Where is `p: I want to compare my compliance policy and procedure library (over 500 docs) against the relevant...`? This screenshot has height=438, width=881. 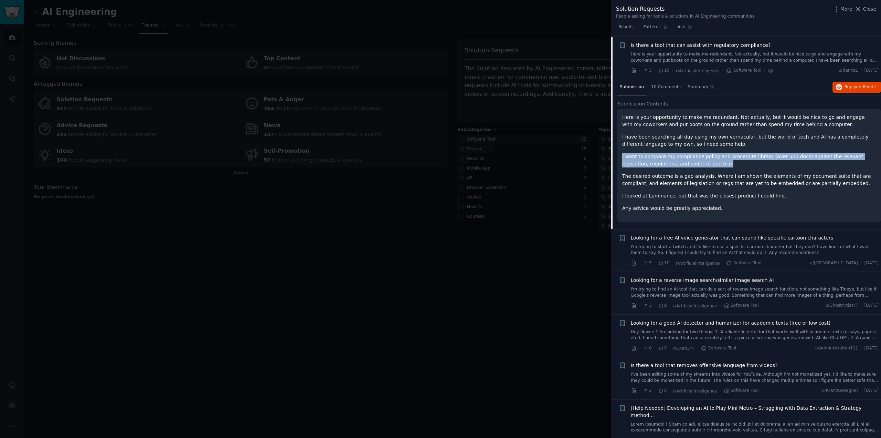 p: I want to compare my compliance policy and procedure library (over 500 docs) against the relevant... is located at coordinates (750, 160).